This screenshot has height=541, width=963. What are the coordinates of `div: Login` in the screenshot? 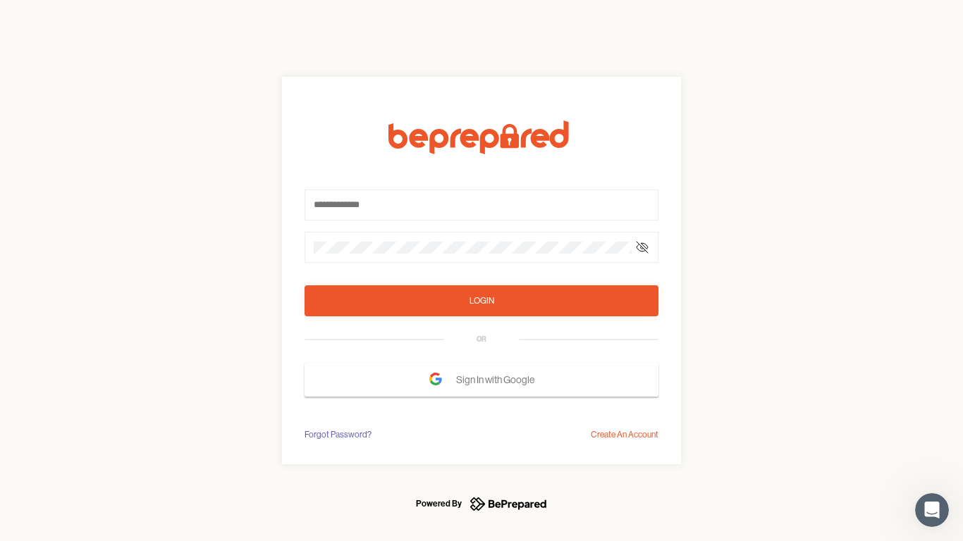 It's located at (481, 301).